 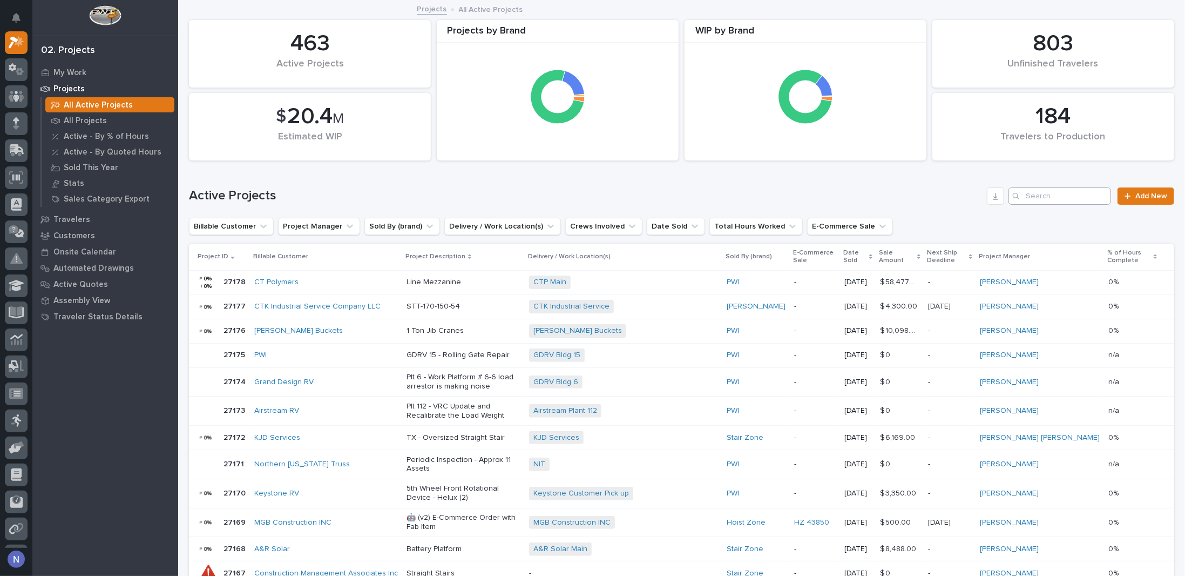 I want to click on a: NIT, so click(x=539, y=464).